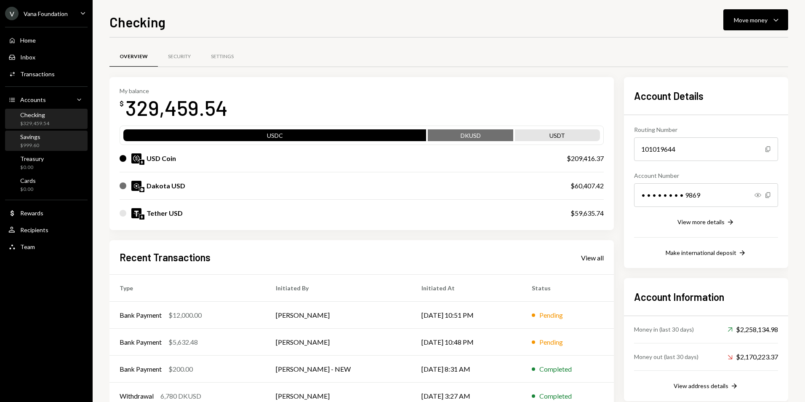 This screenshot has width=805, height=402. I want to click on div: Money out (last 30 days), so click(666, 356).